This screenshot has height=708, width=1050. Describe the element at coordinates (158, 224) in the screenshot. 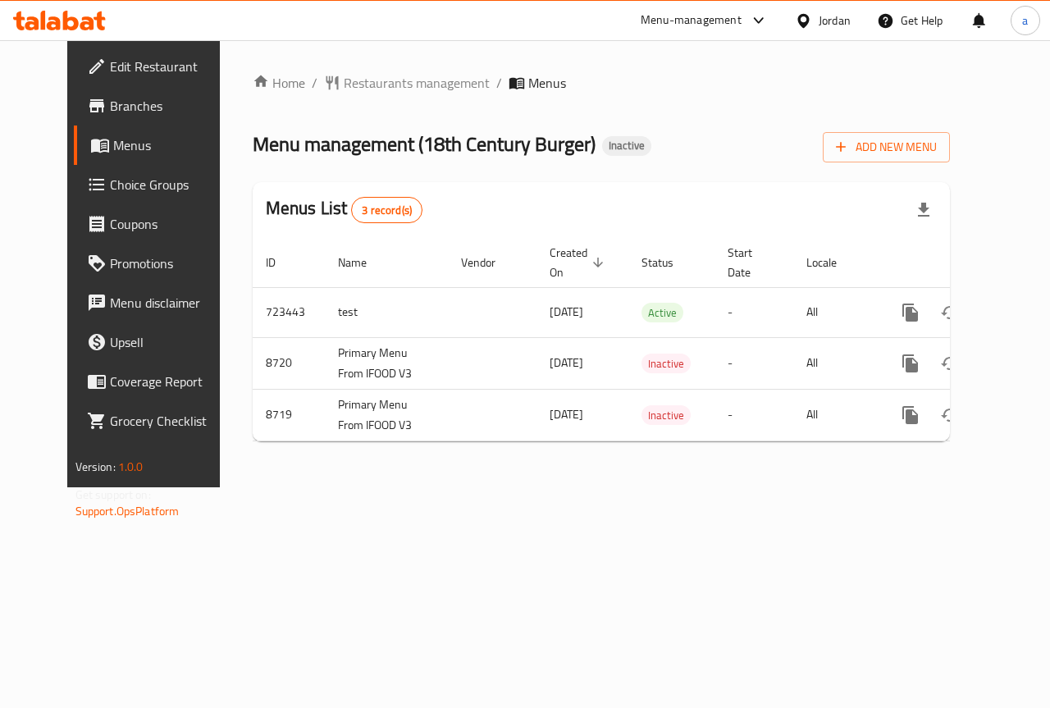

I see `a: Coupons` at that location.